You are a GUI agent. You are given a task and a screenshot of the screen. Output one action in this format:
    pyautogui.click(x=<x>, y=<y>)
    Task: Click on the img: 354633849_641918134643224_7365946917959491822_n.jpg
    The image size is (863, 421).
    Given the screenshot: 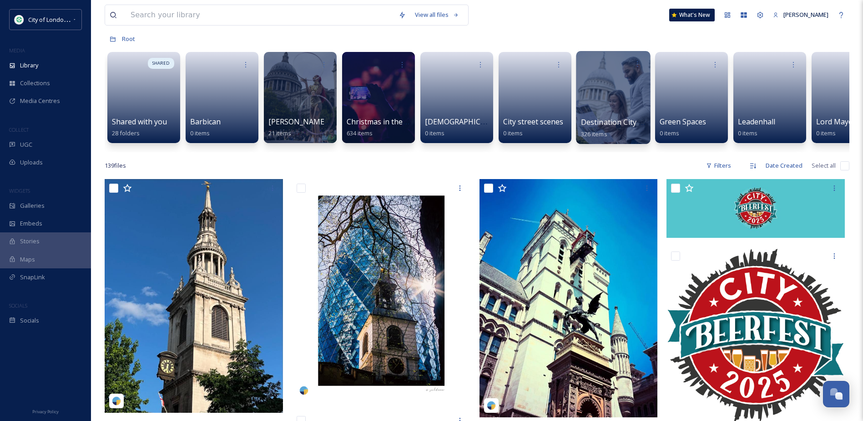 What is the action you would take?
    pyautogui.click(x=19, y=20)
    